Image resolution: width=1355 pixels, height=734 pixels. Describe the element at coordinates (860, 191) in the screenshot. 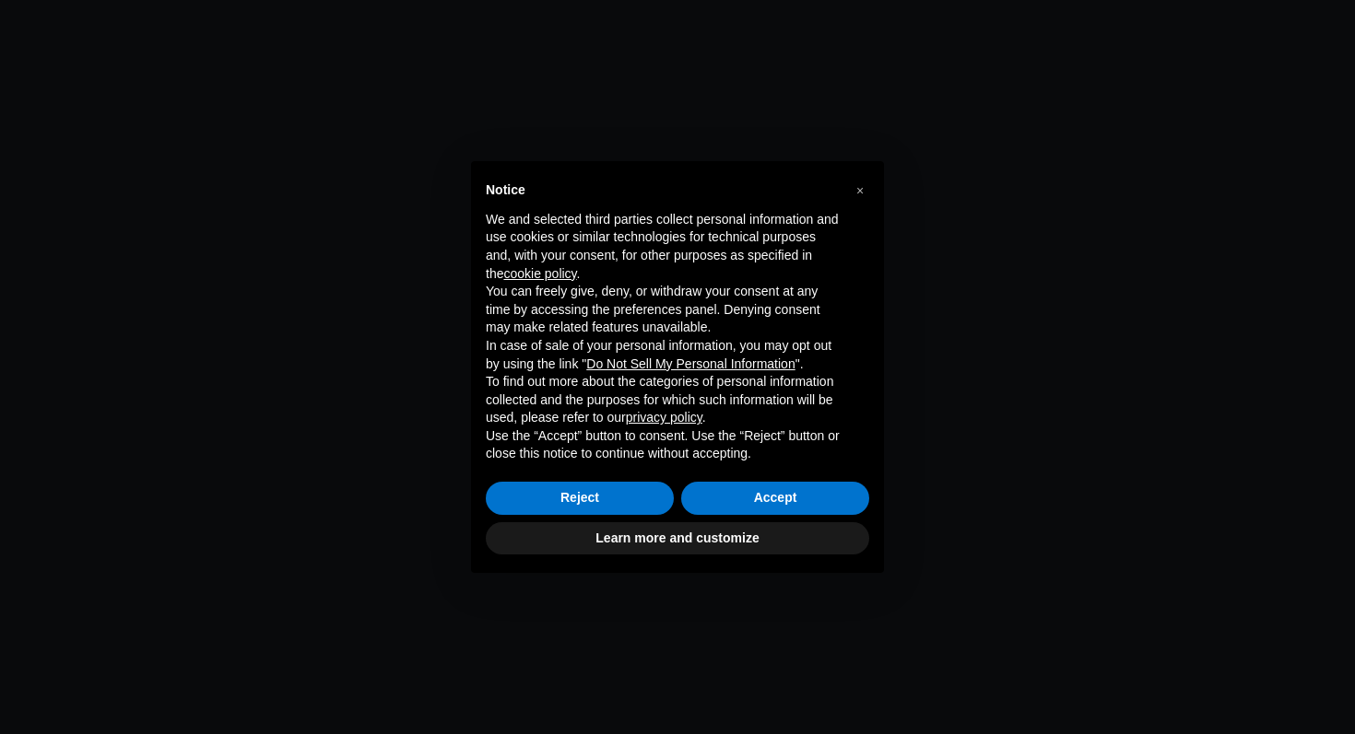

I see `button: Close this notice` at that location.